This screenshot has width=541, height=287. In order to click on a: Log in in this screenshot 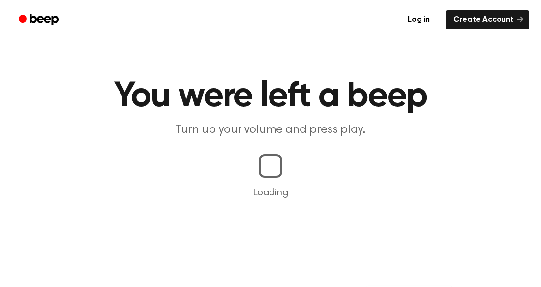, I will do `click(418, 20)`.